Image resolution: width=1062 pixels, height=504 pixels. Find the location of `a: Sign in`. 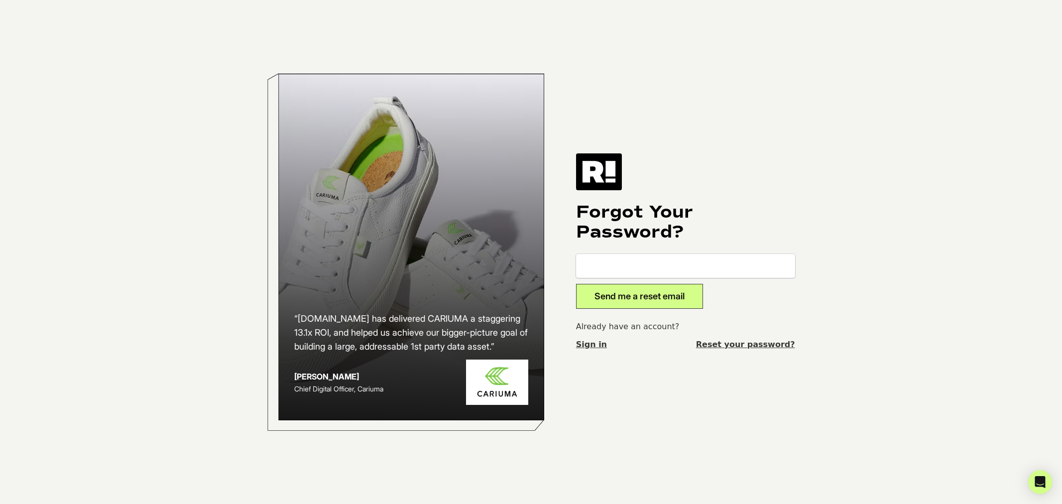

a: Sign in is located at coordinates (591, 344).